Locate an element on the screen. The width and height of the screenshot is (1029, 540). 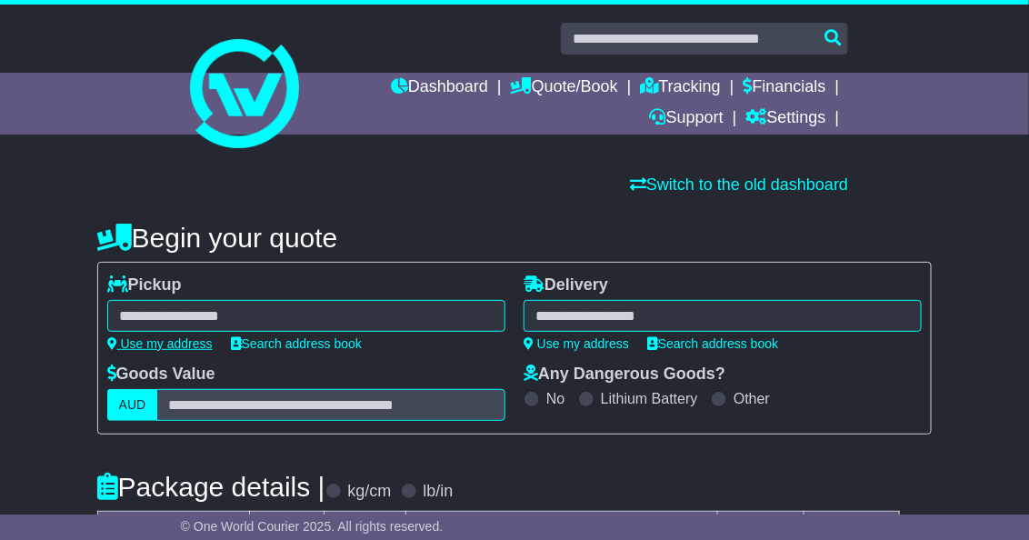
label: Pickup is located at coordinates (145, 286).